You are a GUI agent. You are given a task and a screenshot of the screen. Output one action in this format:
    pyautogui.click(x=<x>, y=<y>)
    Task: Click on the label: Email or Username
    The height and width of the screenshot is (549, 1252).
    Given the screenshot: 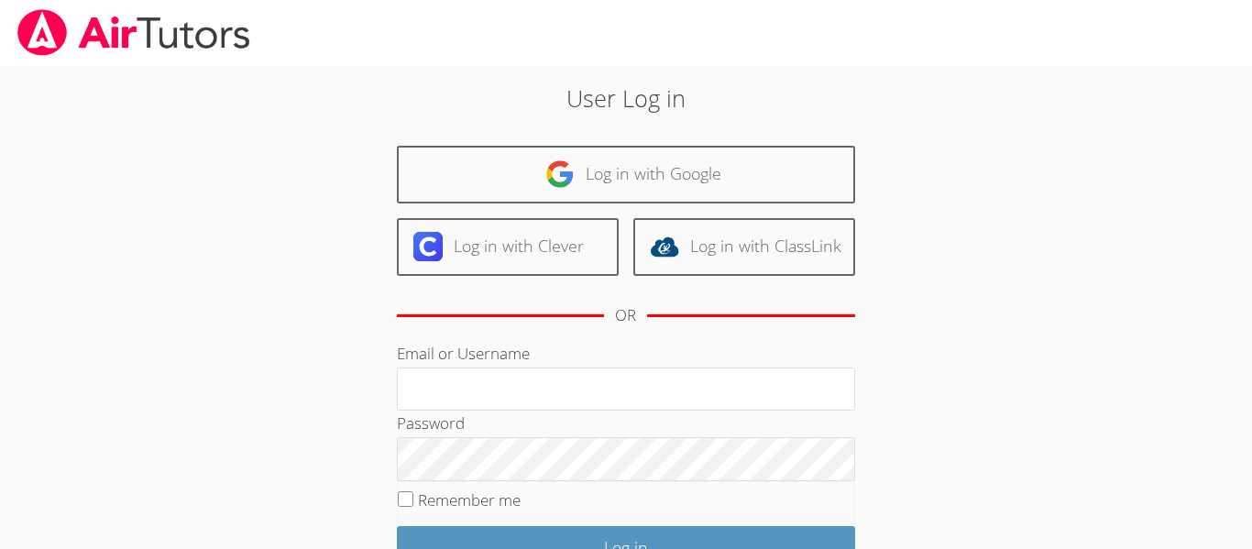 What is the action you would take?
    pyautogui.click(x=463, y=353)
    